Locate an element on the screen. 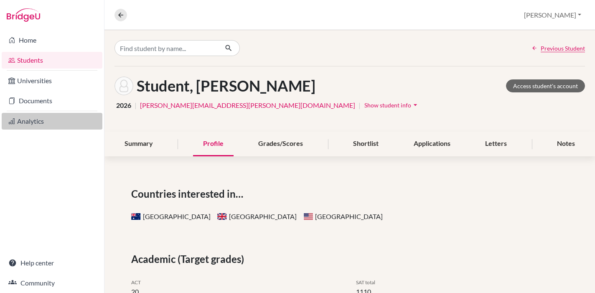 This screenshot has height=293, width=595. a: Analytics is located at coordinates (52, 121).